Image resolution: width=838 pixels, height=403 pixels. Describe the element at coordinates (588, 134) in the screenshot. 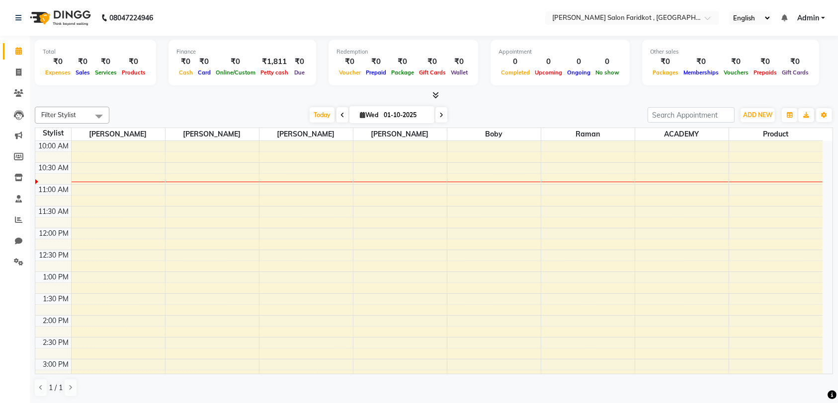

I see `span: raman` at that location.